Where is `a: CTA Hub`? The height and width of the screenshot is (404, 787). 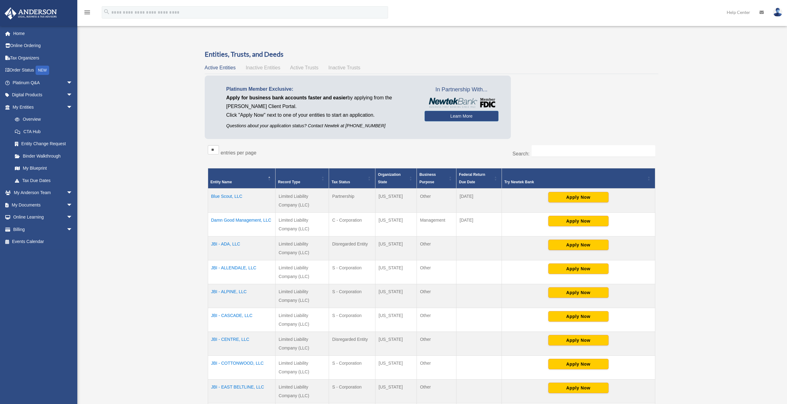
a: CTA Hub is located at coordinates (44, 131).